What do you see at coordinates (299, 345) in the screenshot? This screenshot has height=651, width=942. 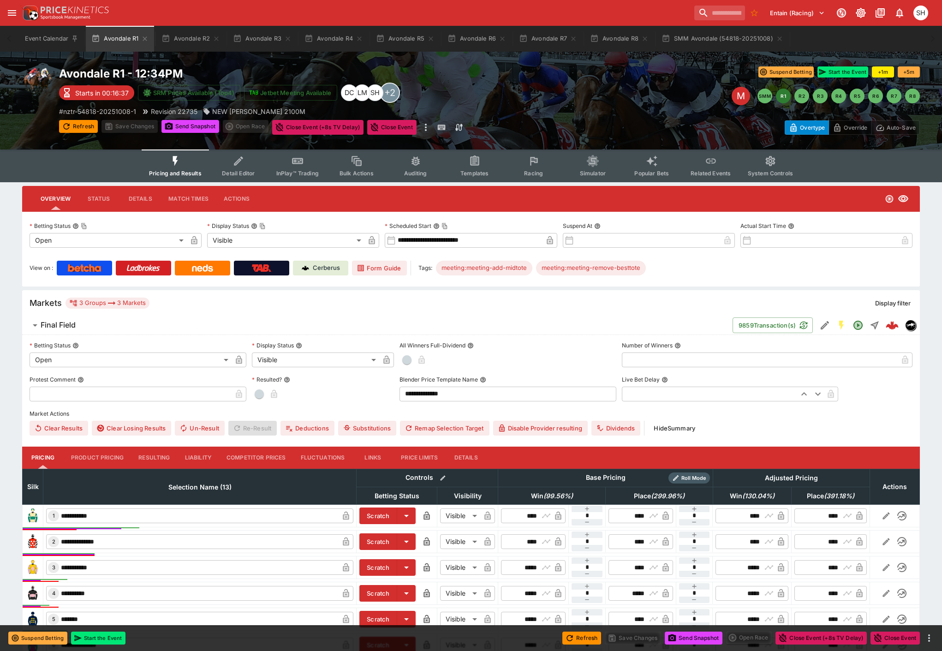 I see `button: Display Status` at bounding box center [299, 345].